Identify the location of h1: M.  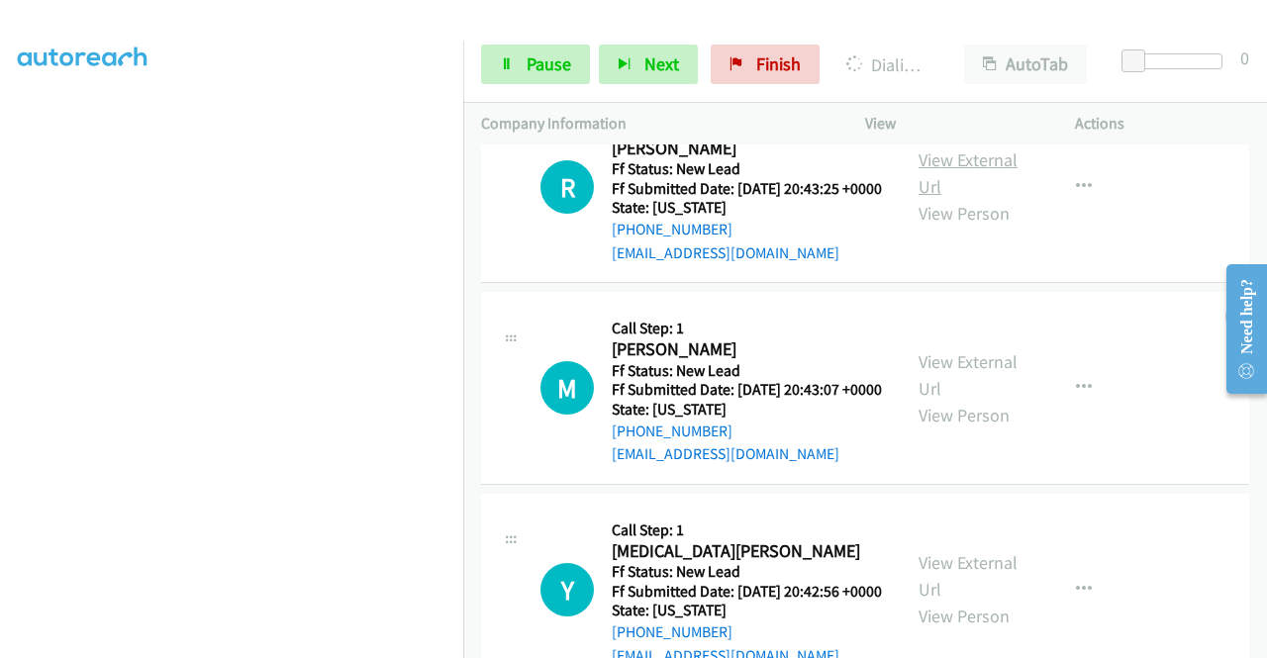
(567, 388).